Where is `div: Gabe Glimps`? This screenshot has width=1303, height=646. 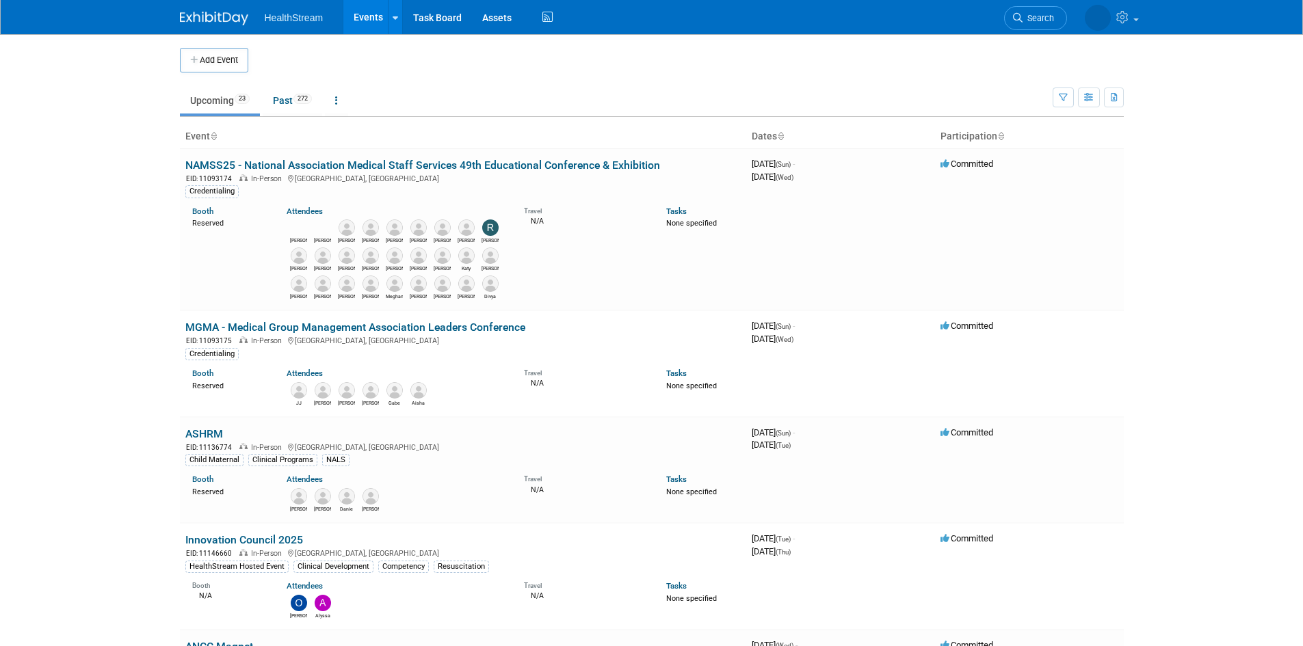 div: Gabe Glimps is located at coordinates (394, 403).